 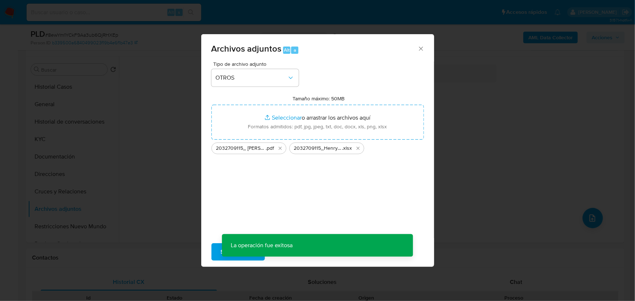 What do you see at coordinates (289, 252) in the screenshot?
I see `span: Cancelar` at bounding box center [289, 252].